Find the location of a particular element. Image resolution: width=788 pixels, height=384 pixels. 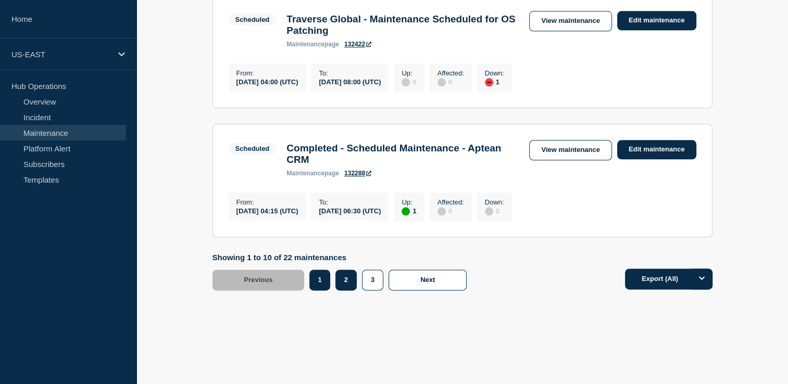

p: US-EAST is located at coordinates (61, 54).